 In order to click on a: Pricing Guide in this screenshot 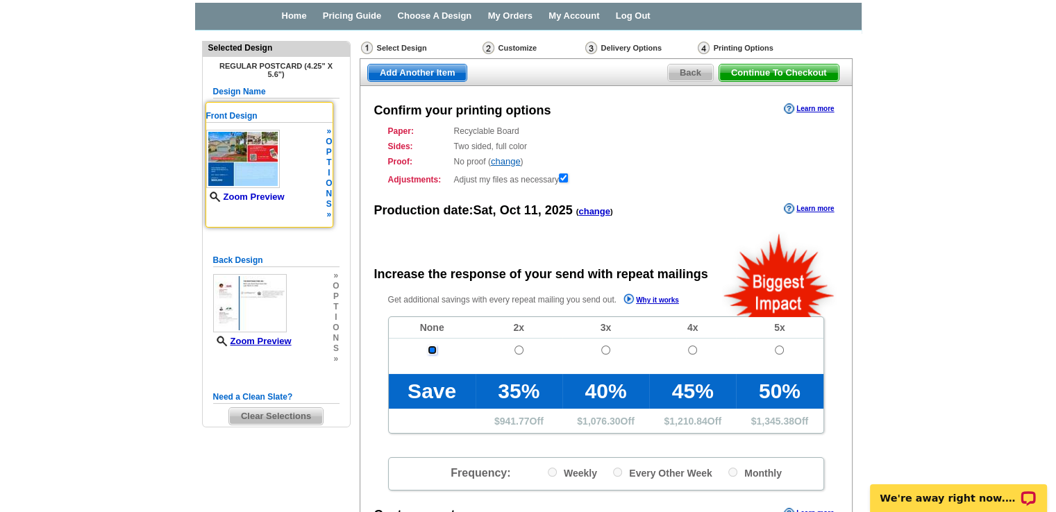, I will do `click(352, 15)`.